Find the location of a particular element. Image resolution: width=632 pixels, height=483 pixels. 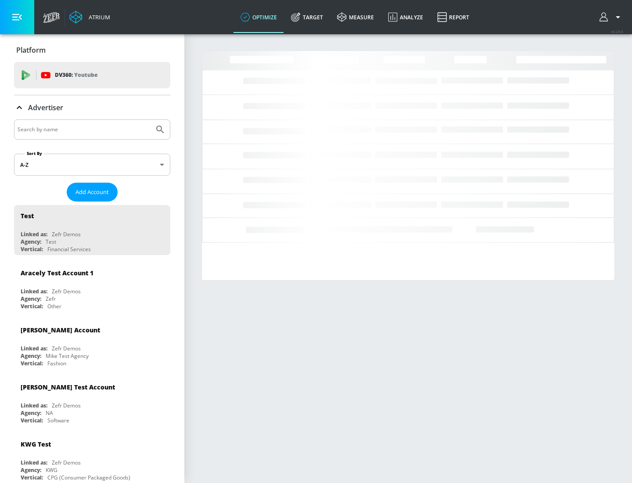

a: Atrium is located at coordinates (90, 17).